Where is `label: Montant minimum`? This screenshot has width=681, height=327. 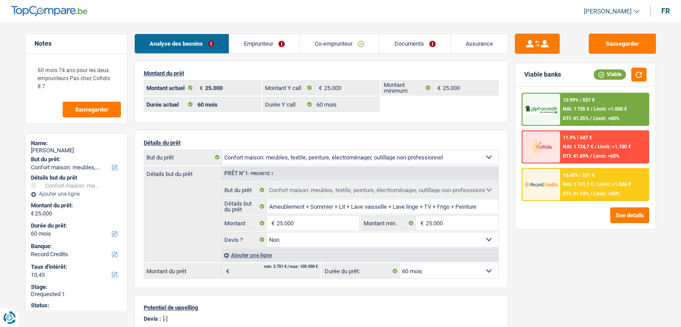
label: Montant minimum is located at coordinates (407, 88).